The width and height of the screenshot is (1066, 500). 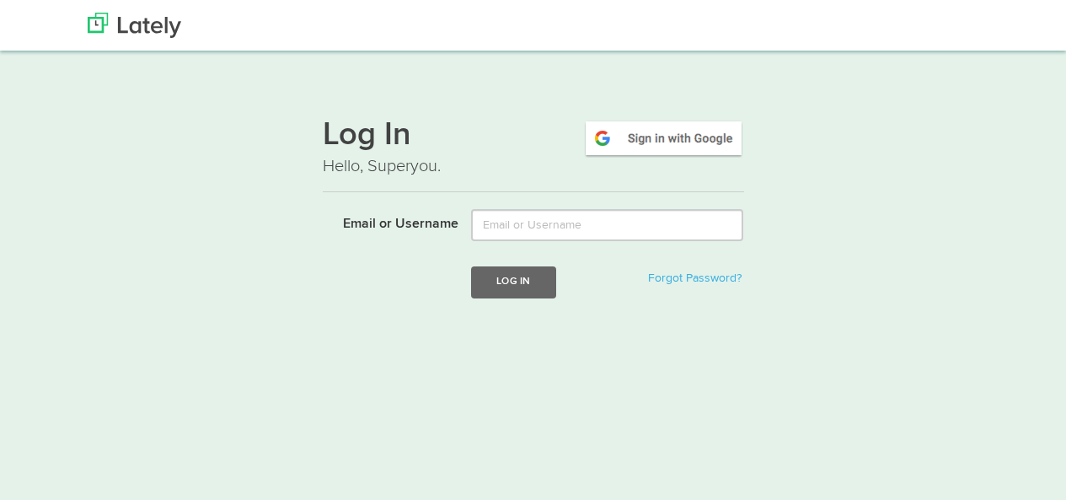 I want to click on input: Email or Username, so click(x=607, y=225).